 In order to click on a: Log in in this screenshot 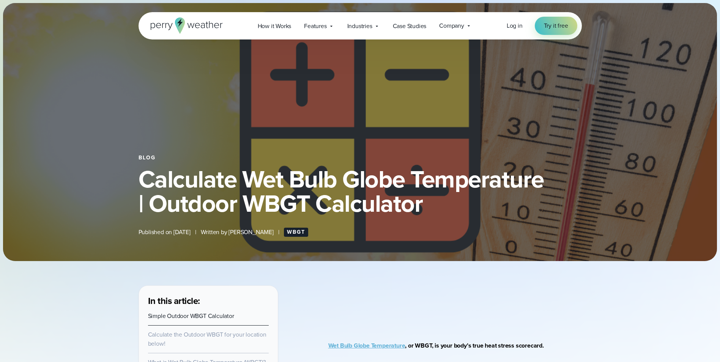, I will do `click(515, 26)`.